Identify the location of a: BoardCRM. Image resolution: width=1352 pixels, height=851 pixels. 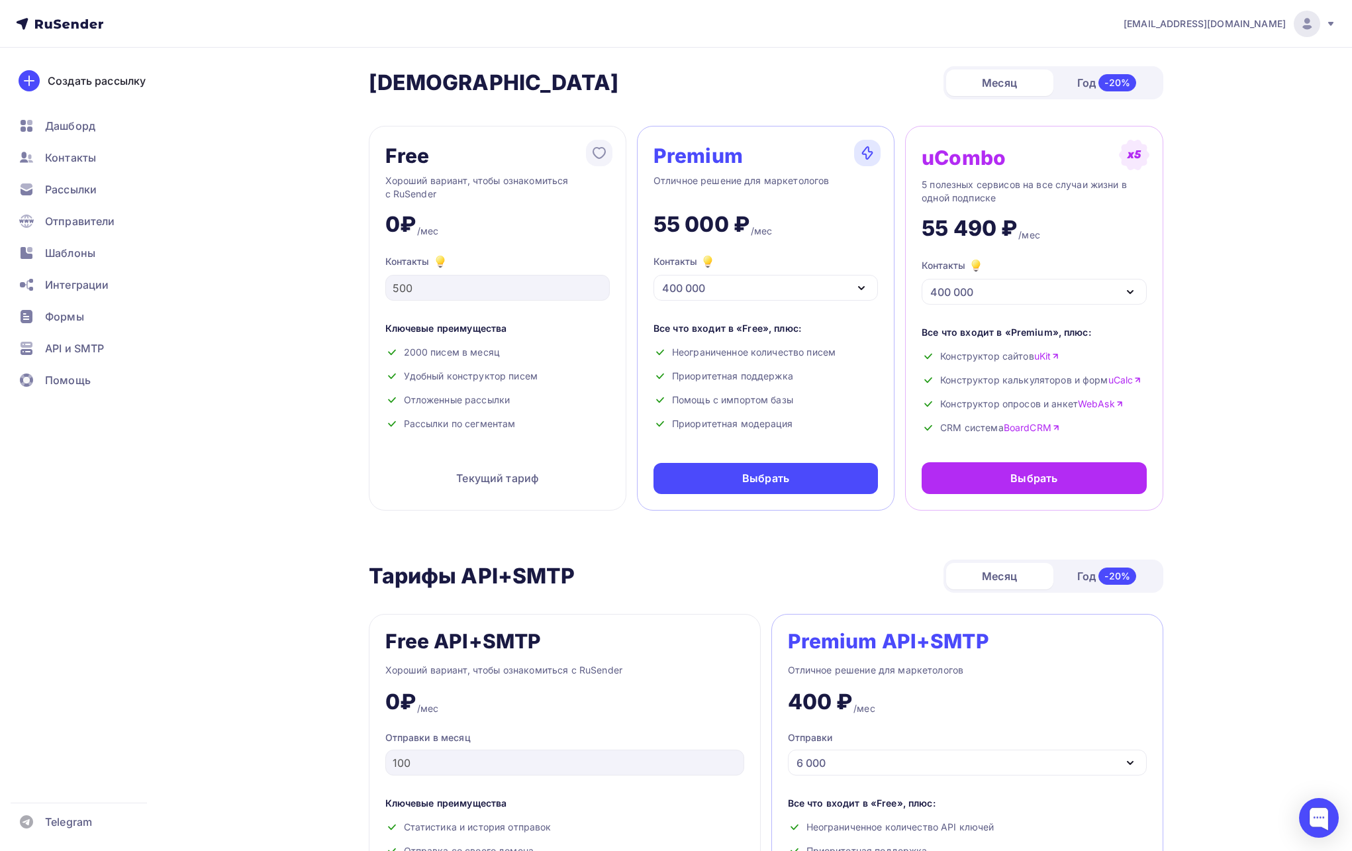
(1031, 428).